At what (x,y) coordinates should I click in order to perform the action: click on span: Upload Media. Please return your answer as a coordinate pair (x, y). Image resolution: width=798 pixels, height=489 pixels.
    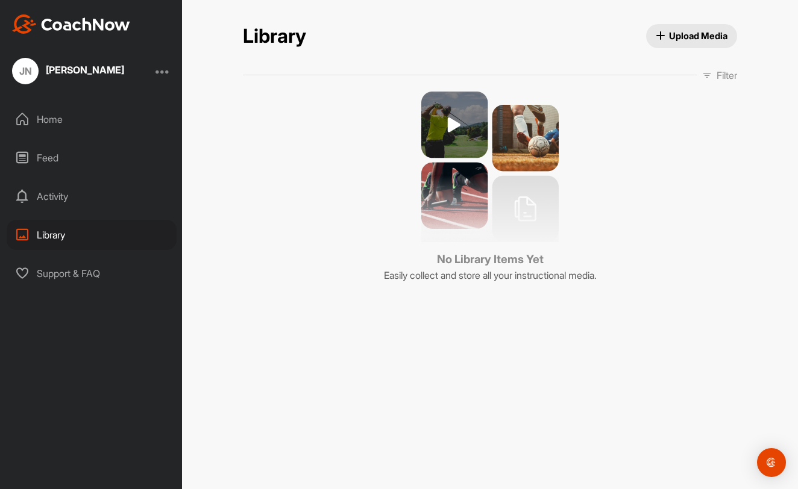
    Looking at the image, I should click on (692, 36).